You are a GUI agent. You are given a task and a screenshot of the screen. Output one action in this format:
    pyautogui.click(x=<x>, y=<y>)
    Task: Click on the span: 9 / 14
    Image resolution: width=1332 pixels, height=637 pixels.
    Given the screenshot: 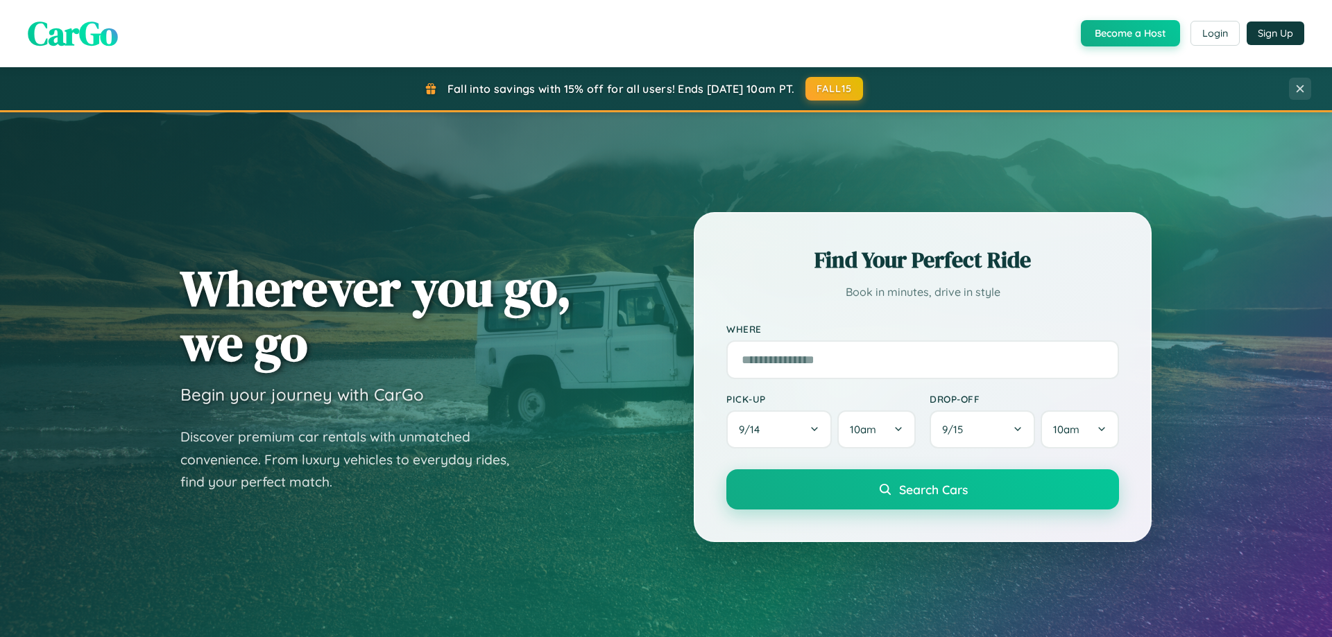 What is the action you would take?
    pyautogui.click(x=752, y=429)
    